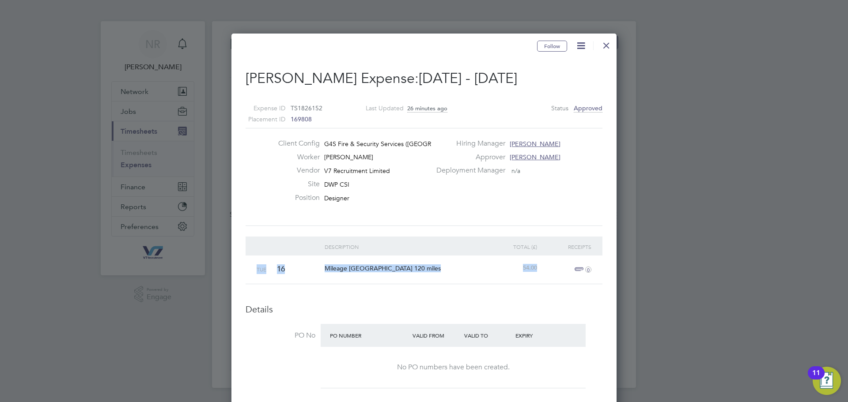 This screenshot has width=848, height=402. I want to click on label: Worker, so click(295, 157).